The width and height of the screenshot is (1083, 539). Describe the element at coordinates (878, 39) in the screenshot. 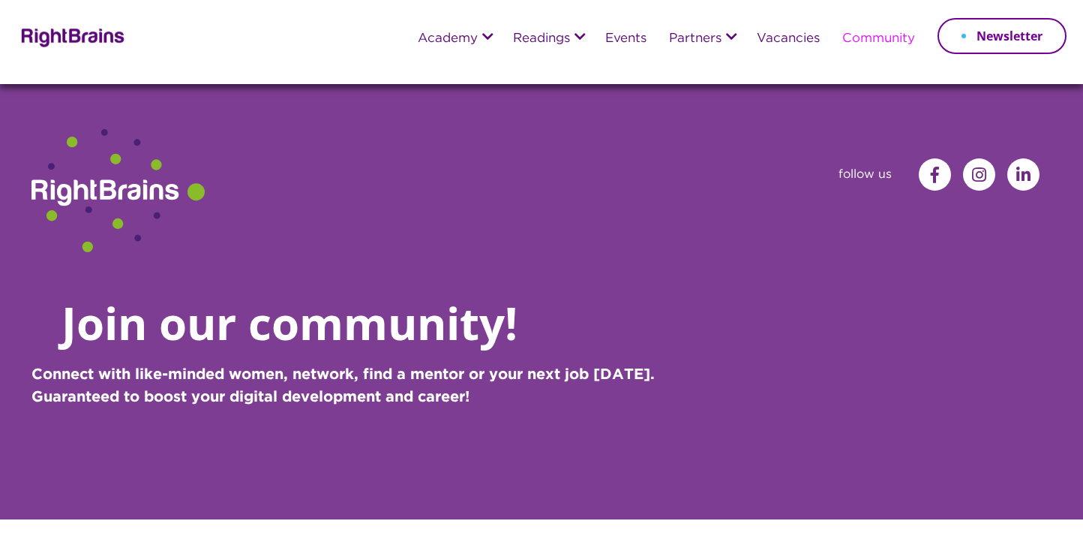

I see `a: Community` at that location.